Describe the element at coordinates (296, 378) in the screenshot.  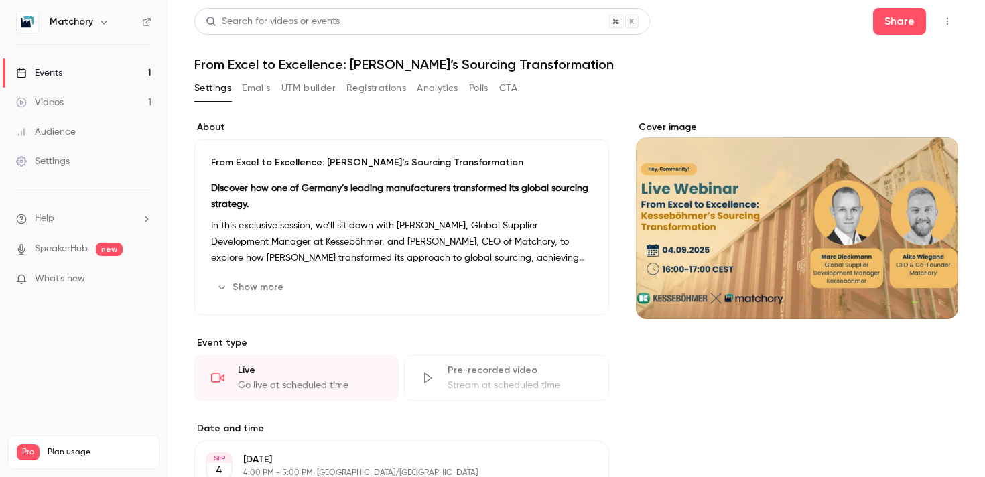
I see `div: LiveGo live at scheduled time` at that location.